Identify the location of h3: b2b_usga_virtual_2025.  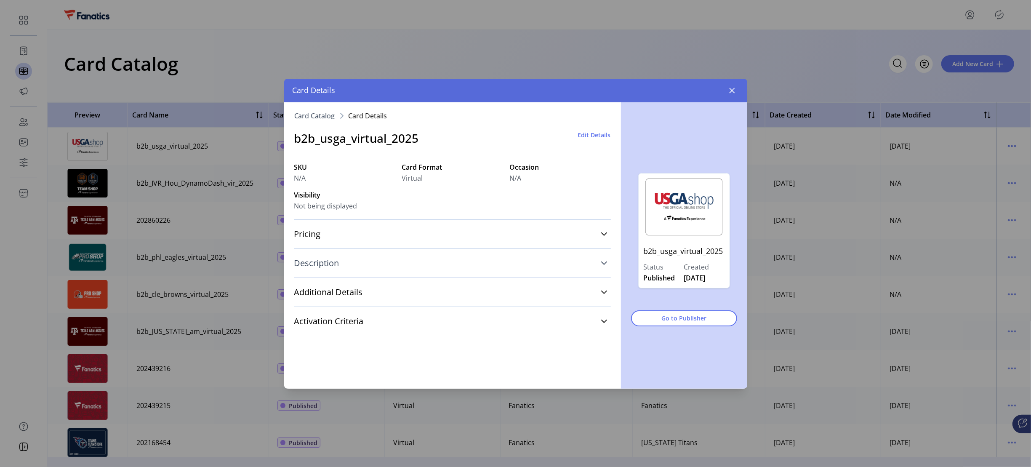
(357, 138).